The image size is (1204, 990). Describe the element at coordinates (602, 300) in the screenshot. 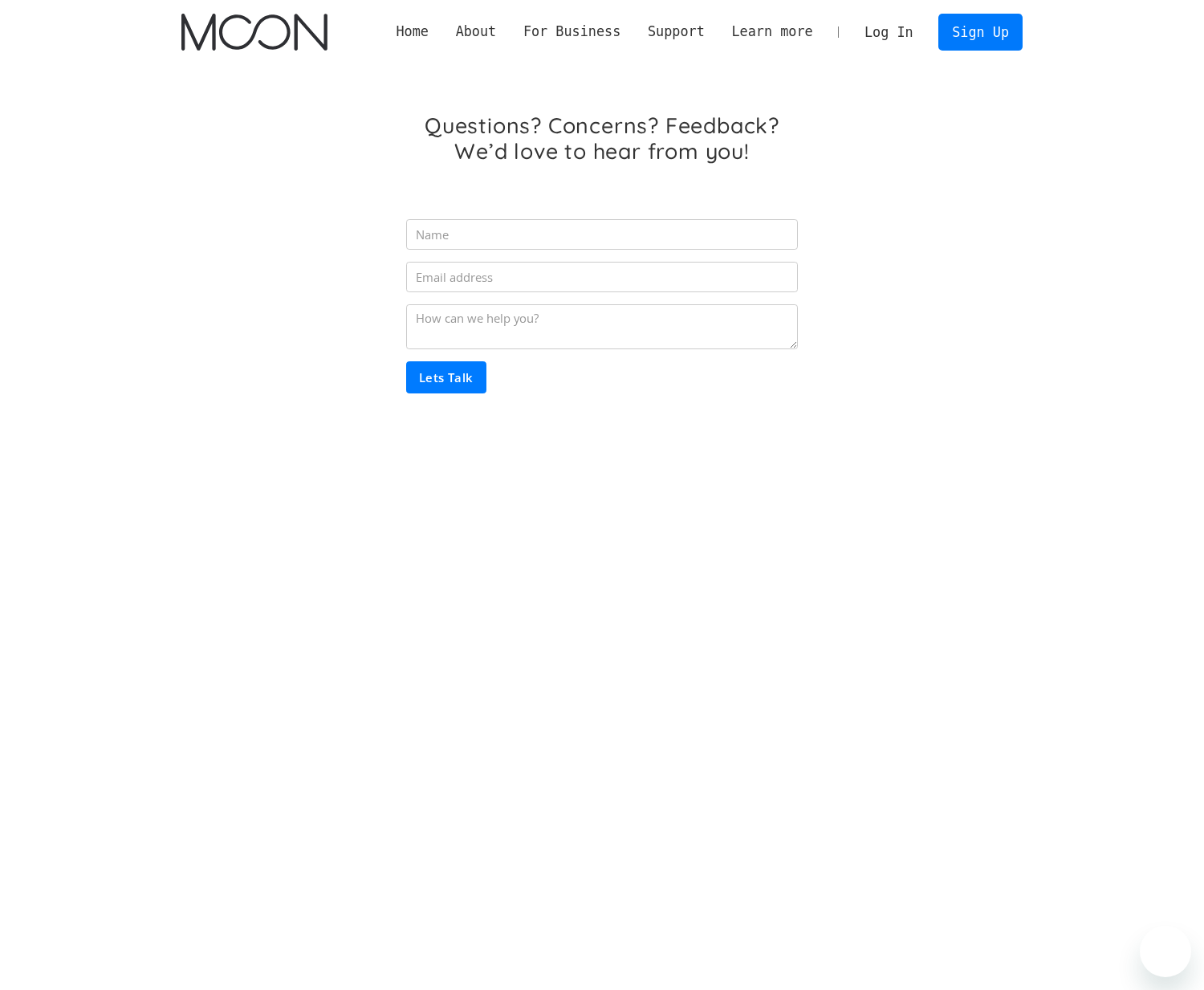

I see `form: Email Form` at that location.